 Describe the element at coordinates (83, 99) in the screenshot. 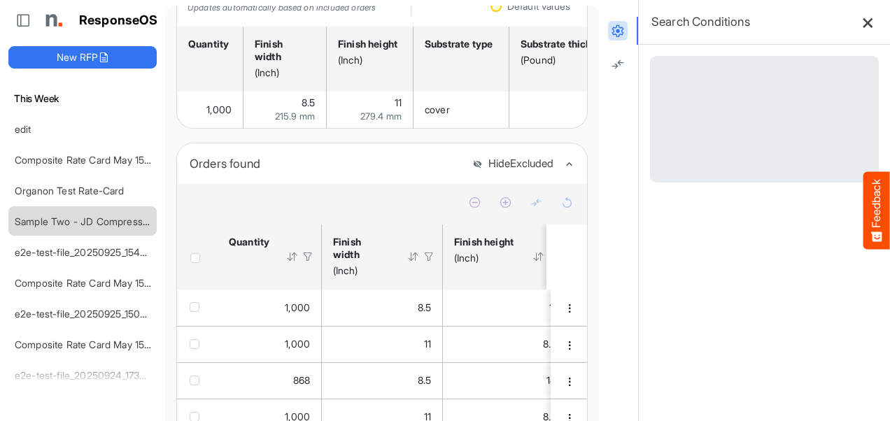

I see `h6: This Week` at that location.